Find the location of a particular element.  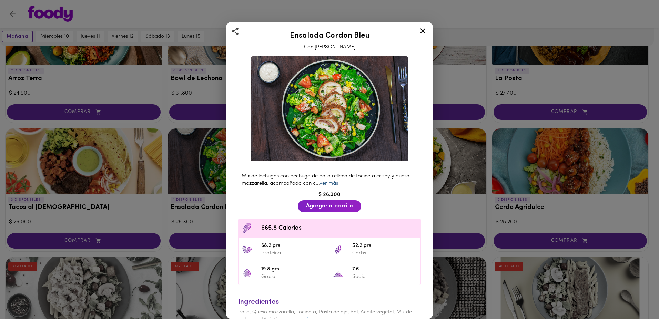

p: Sodio is located at coordinates (385, 276).